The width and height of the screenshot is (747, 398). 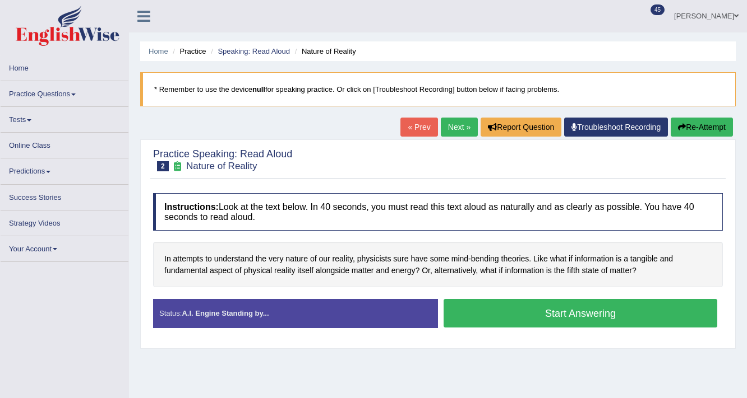 I want to click on a: « Prev, so click(x=419, y=127).